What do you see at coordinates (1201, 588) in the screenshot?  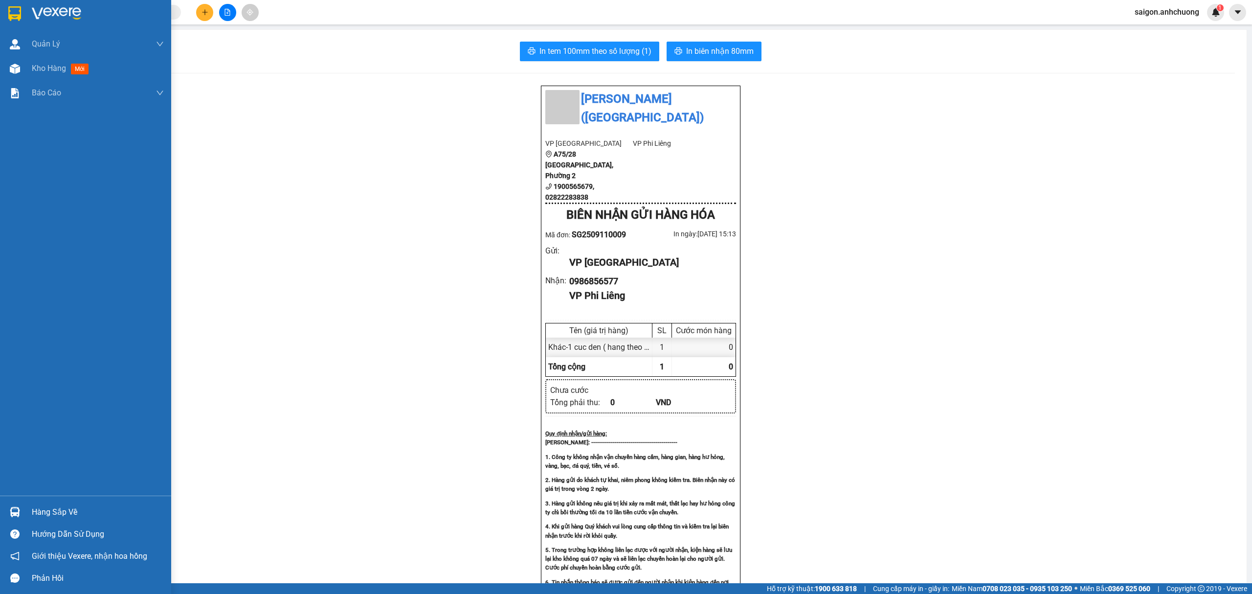 I see `span: copyright` at bounding box center [1201, 588].